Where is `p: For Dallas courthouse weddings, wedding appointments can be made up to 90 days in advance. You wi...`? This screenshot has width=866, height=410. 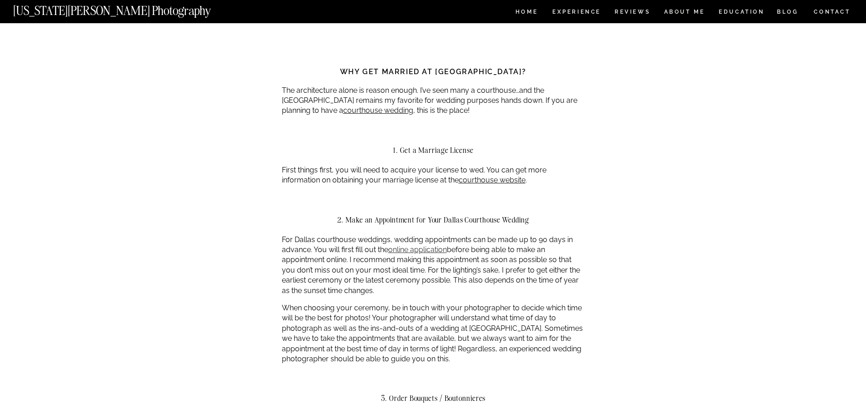 p: For Dallas courthouse weddings, wedding appointments can be made up to 90 days in advance. You wi... is located at coordinates (433, 265).